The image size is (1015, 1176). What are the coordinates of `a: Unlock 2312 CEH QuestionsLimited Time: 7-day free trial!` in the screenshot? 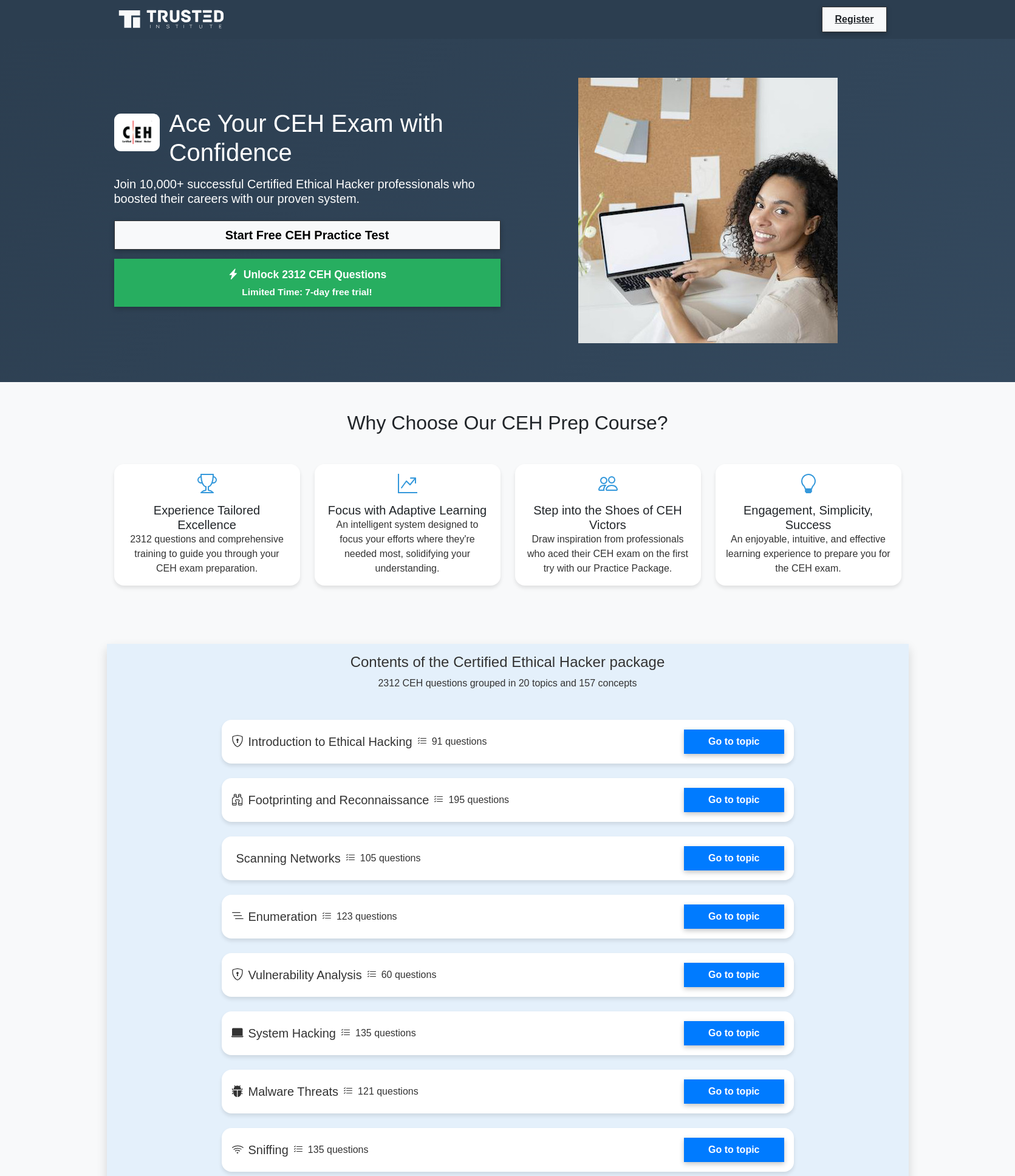 It's located at (308, 283).